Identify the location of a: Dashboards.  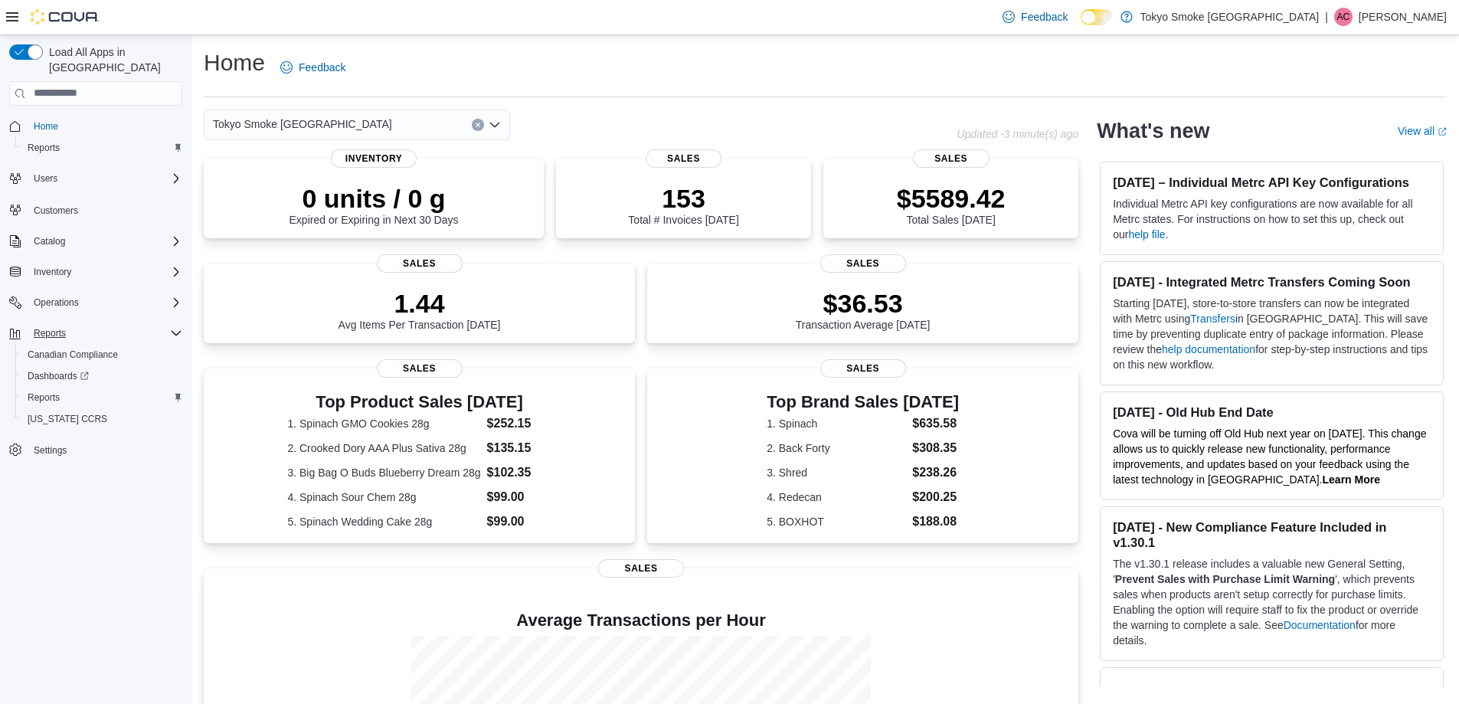
(58, 376).